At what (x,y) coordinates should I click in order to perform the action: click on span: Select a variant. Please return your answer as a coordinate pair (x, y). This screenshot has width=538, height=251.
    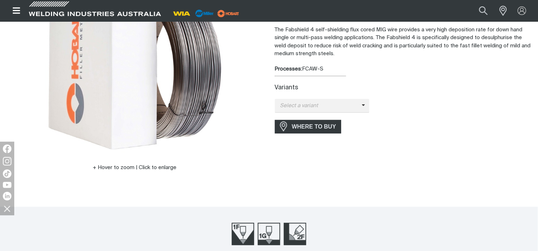
    Looking at the image, I should click on (318, 106).